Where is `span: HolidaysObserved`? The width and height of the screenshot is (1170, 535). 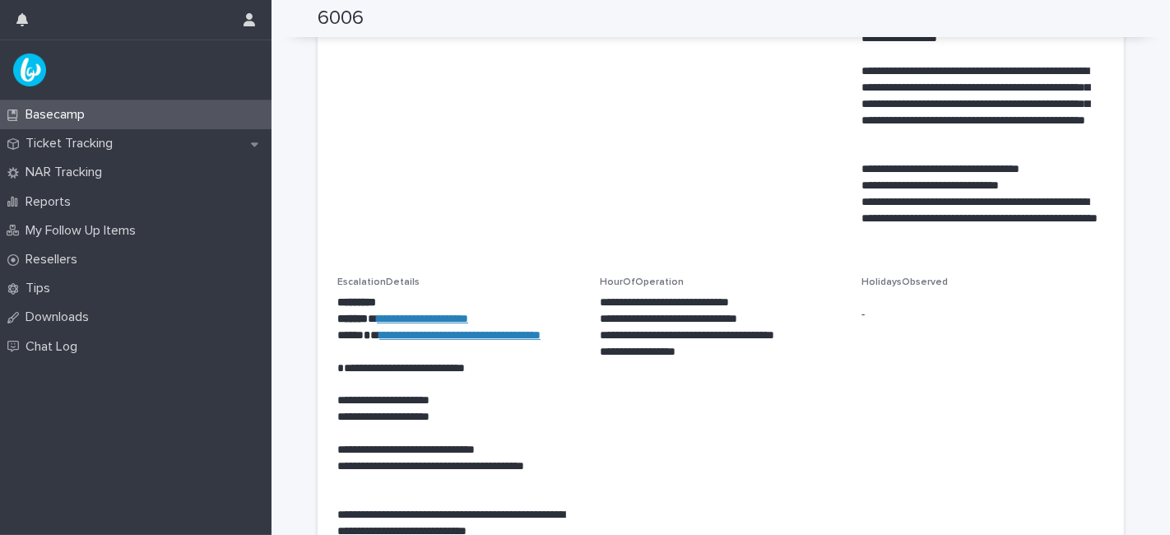
span: HolidaysObserved is located at coordinates (904, 282).